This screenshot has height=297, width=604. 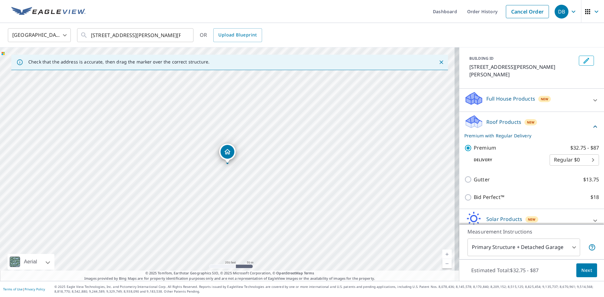 I want to click on div: Roof ProductsNewPremium with Regular Delivery, so click(x=532, y=127).